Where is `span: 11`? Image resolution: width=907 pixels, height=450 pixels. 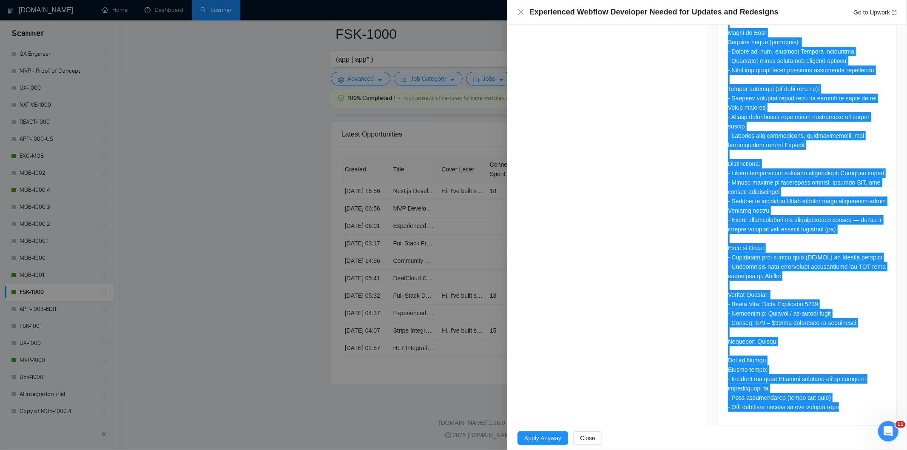
span: 11 is located at coordinates (900, 424).